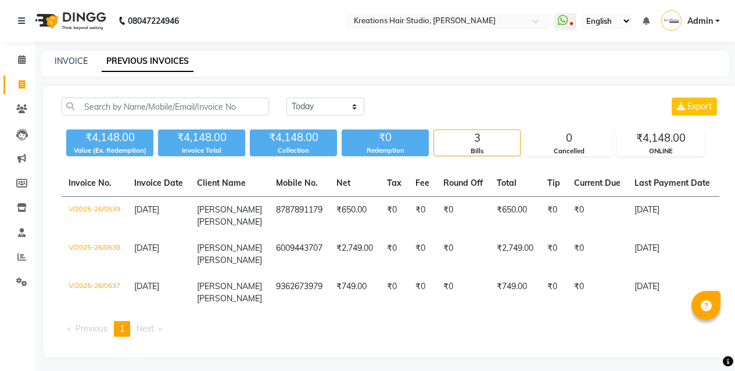  I want to click on div: Value (Ex. Redemption), so click(110, 151).